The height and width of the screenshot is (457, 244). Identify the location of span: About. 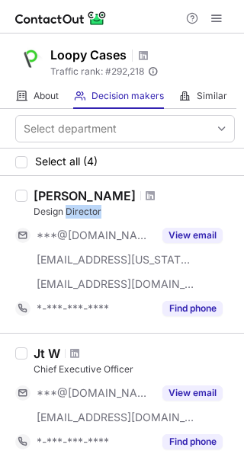
(46, 96).